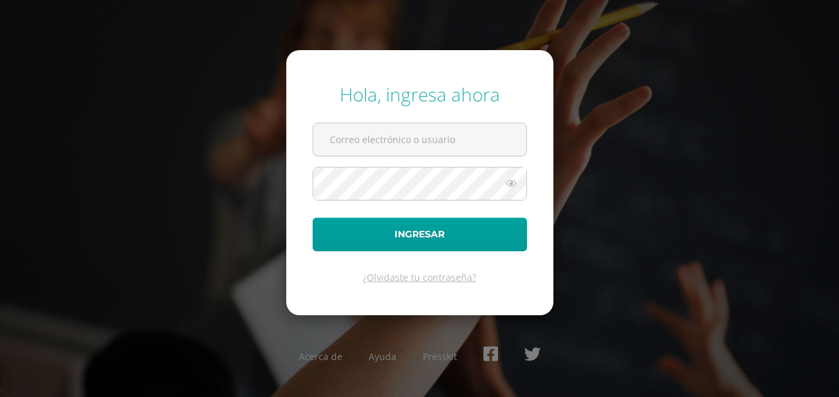  Describe the element at coordinates (419, 94) in the screenshot. I see `div: Hola, ingresa ahora` at that location.